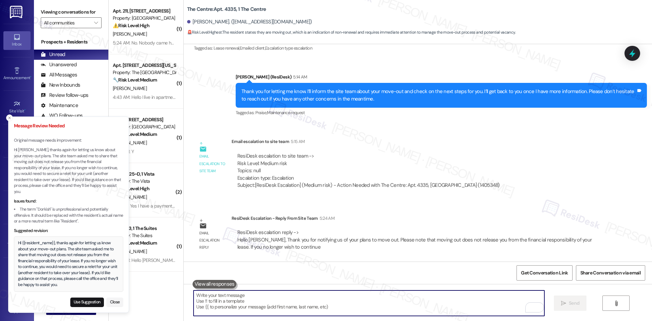  I want to click on div: Apt. 1333, 1 The Suites, so click(144, 228).